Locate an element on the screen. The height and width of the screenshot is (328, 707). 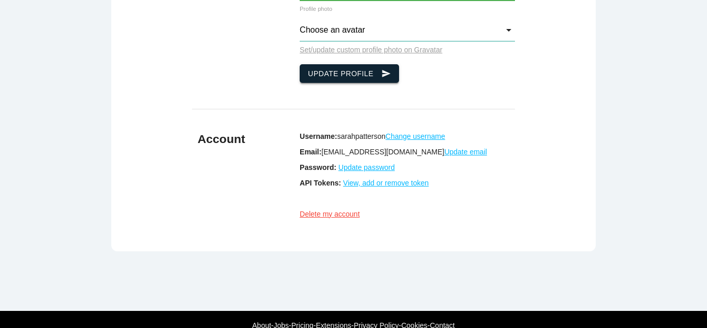
p: sarahpatterson is located at coordinates (407, 136).